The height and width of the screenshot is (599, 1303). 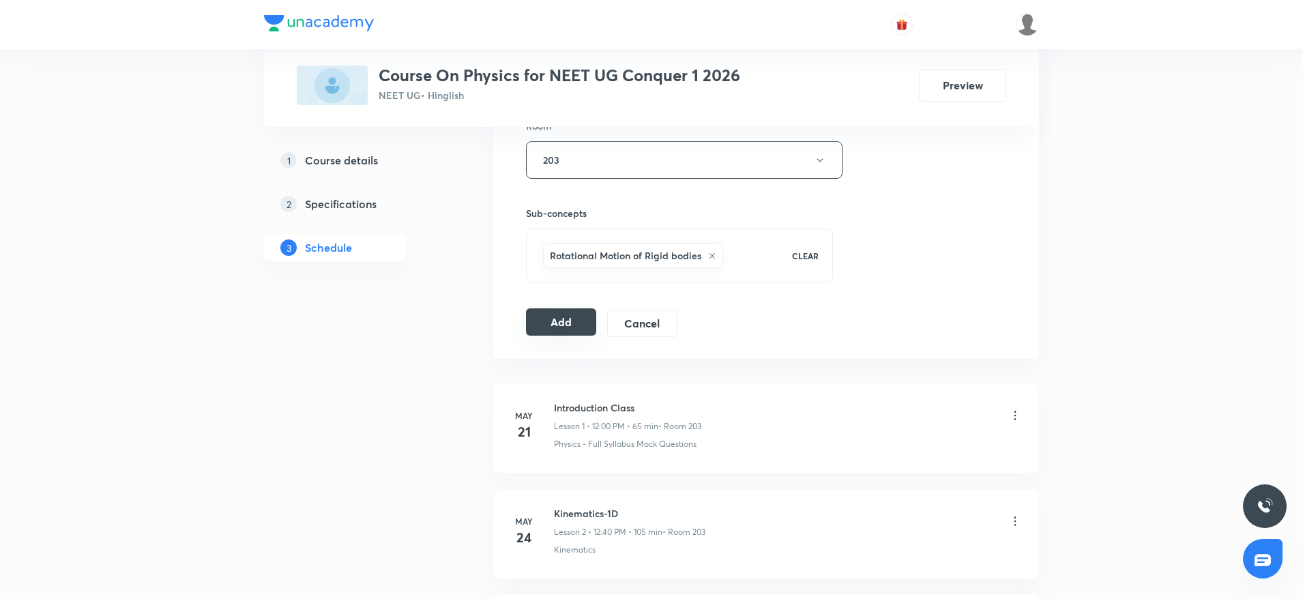 I want to click on img: C2E68C54-3036-429E-9FC6-F0139E87DF06_plus.png, so click(x=332, y=85).